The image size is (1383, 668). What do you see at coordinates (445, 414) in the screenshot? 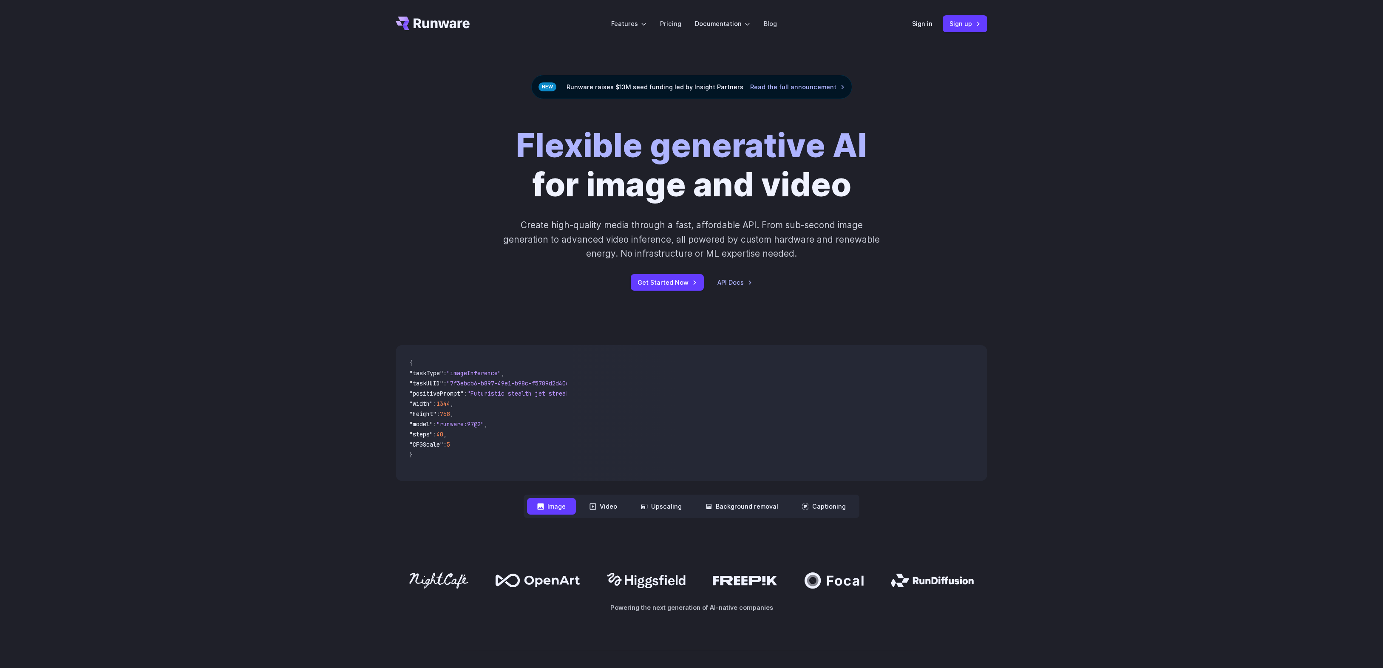
I see `span: 768` at bounding box center [445, 414].